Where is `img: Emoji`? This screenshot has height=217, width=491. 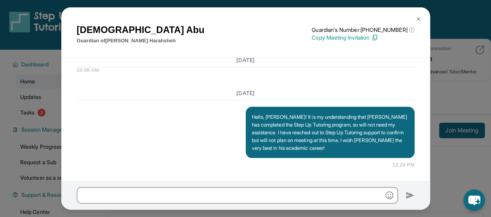
img: Emoji is located at coordinates (389, 195).